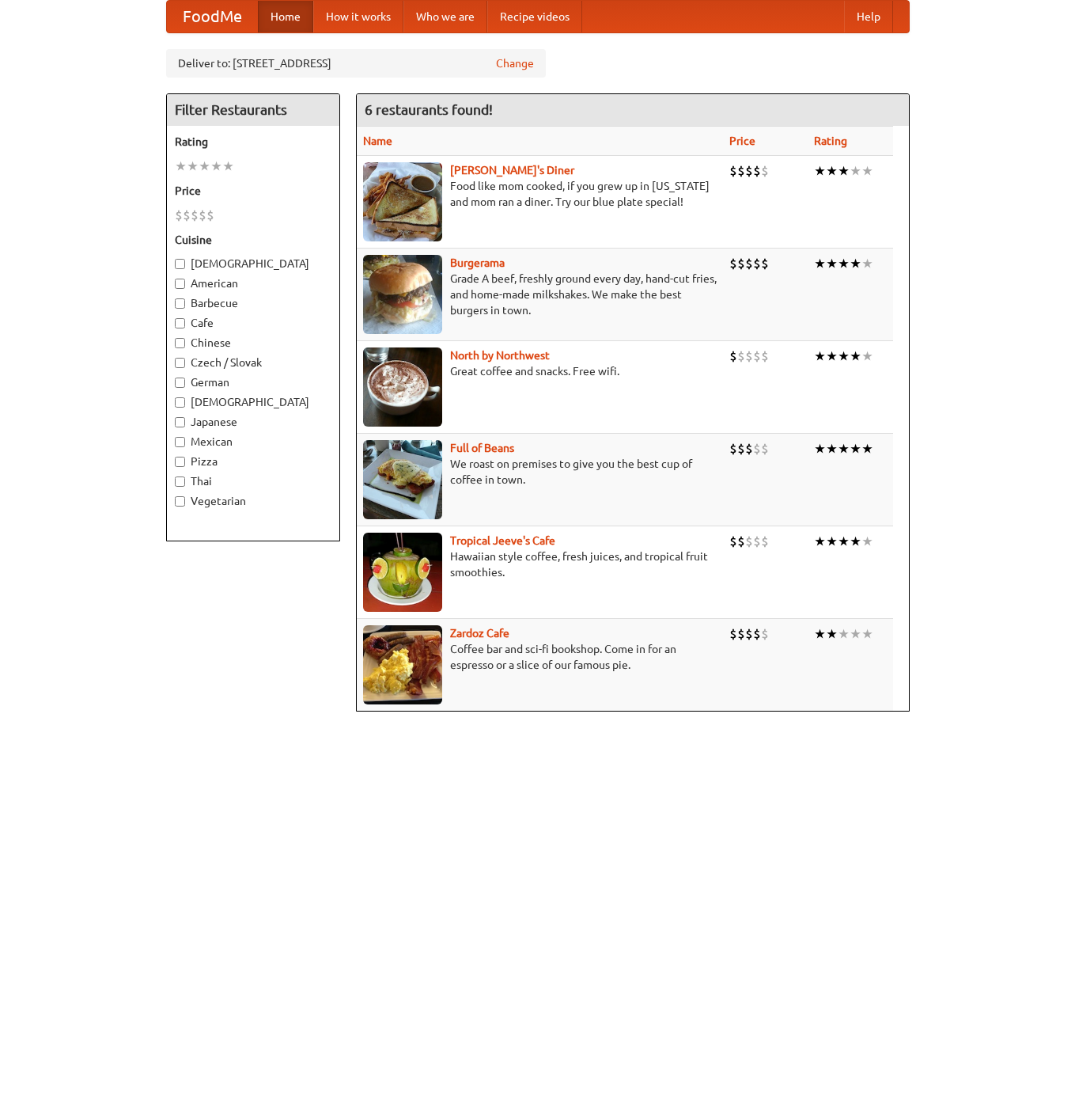 This screenshot has height=1120, width=1075. I want to click on p: Hawaiian style coffee, fresh juices, and tropical fruit smoothies., so click(540, 564).